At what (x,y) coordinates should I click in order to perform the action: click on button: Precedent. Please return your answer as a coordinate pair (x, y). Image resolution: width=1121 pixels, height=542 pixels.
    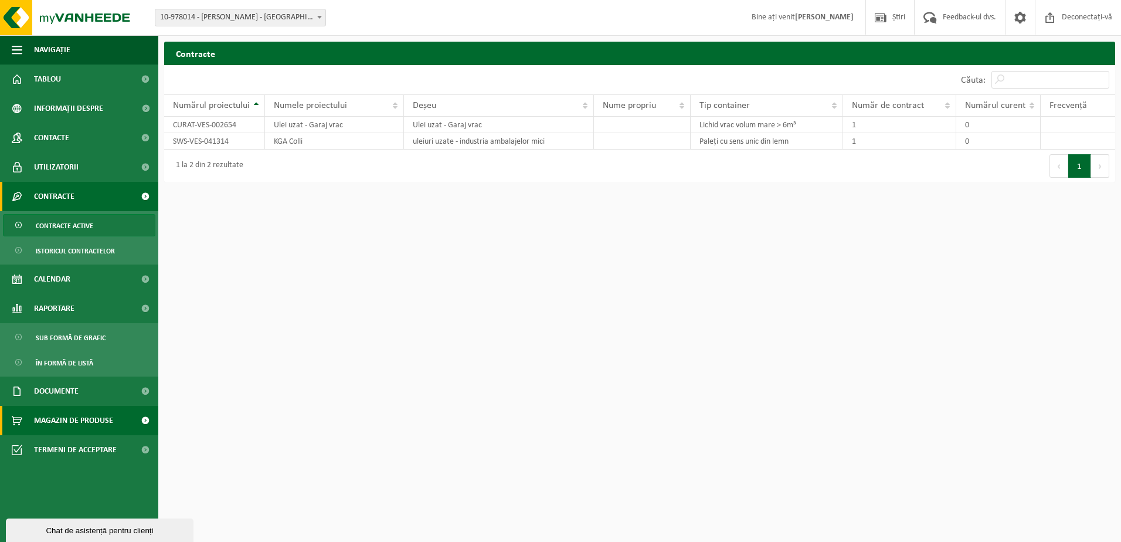
    Looking at the image, I should click on (1059, 166).